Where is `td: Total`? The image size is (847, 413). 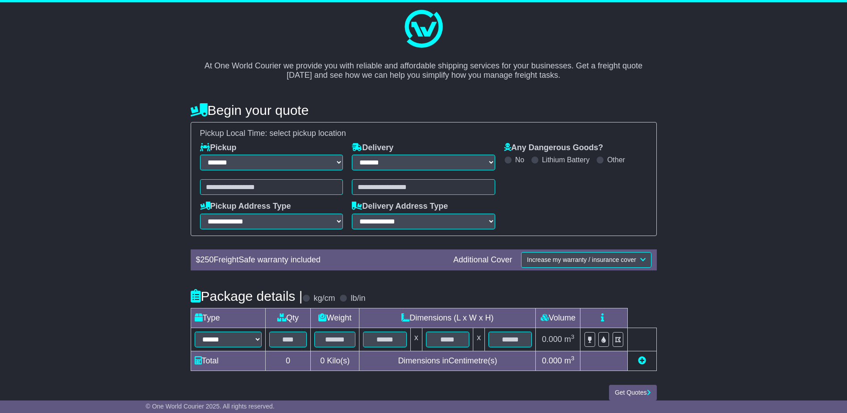
td: Total is located at coordinates (228, 361).